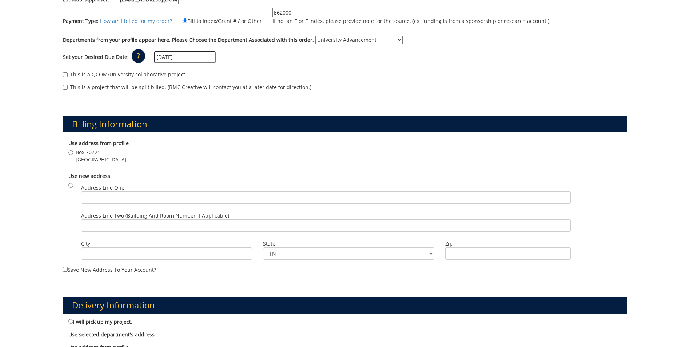  I want to click on label: Set your Desired Due Date:, so click(96, 57).